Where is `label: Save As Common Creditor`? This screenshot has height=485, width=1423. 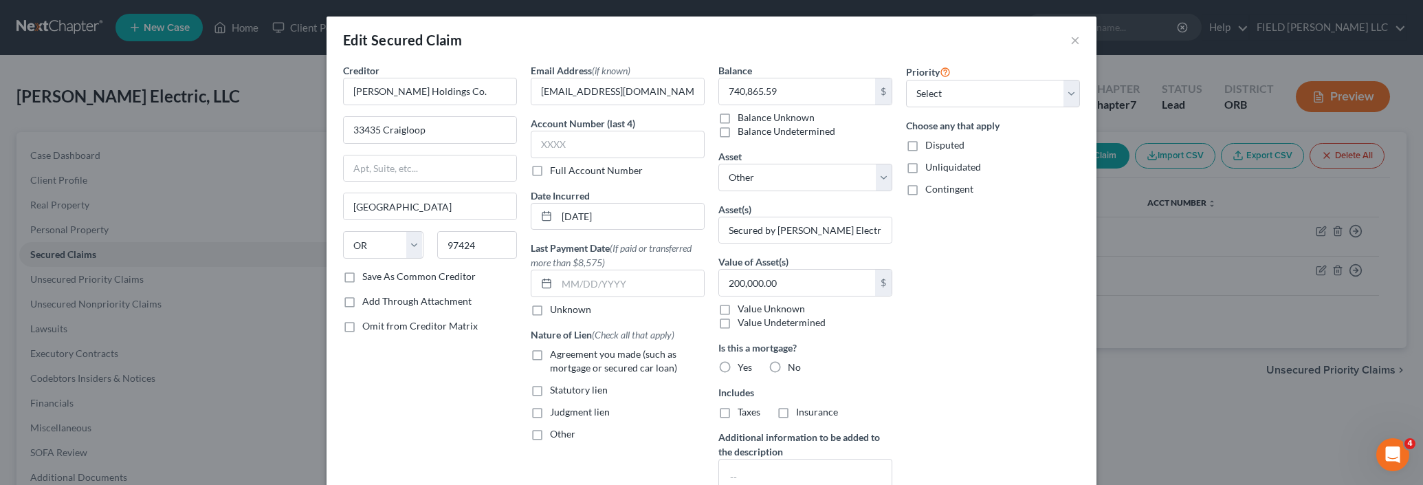 label: Save As Common Creditor is located at coordinates (419, 276).